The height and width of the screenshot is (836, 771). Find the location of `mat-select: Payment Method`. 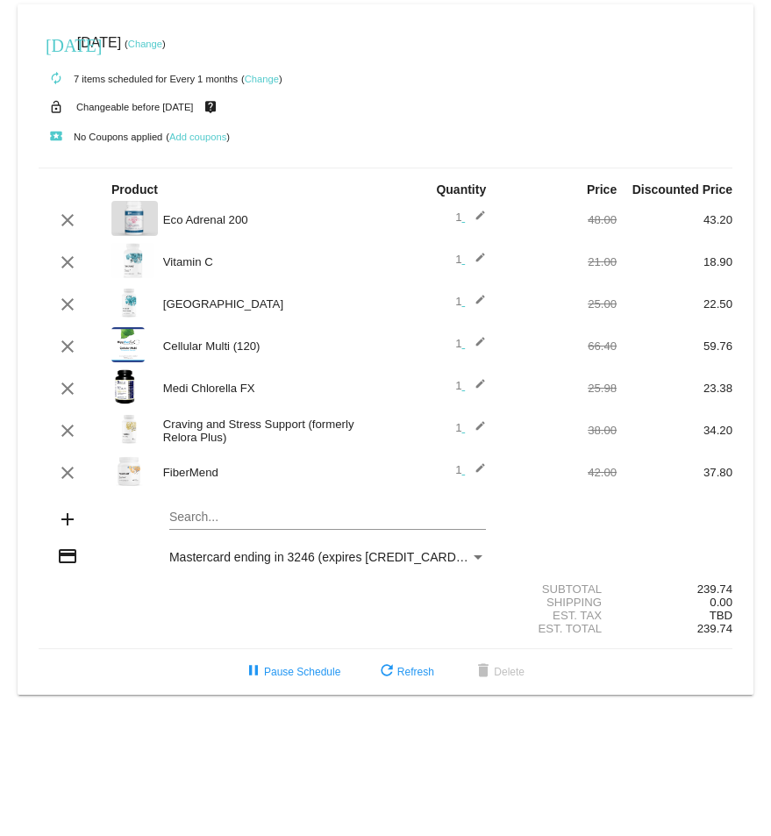

mat-select: Payment Method is located at coordinates (327, 557).